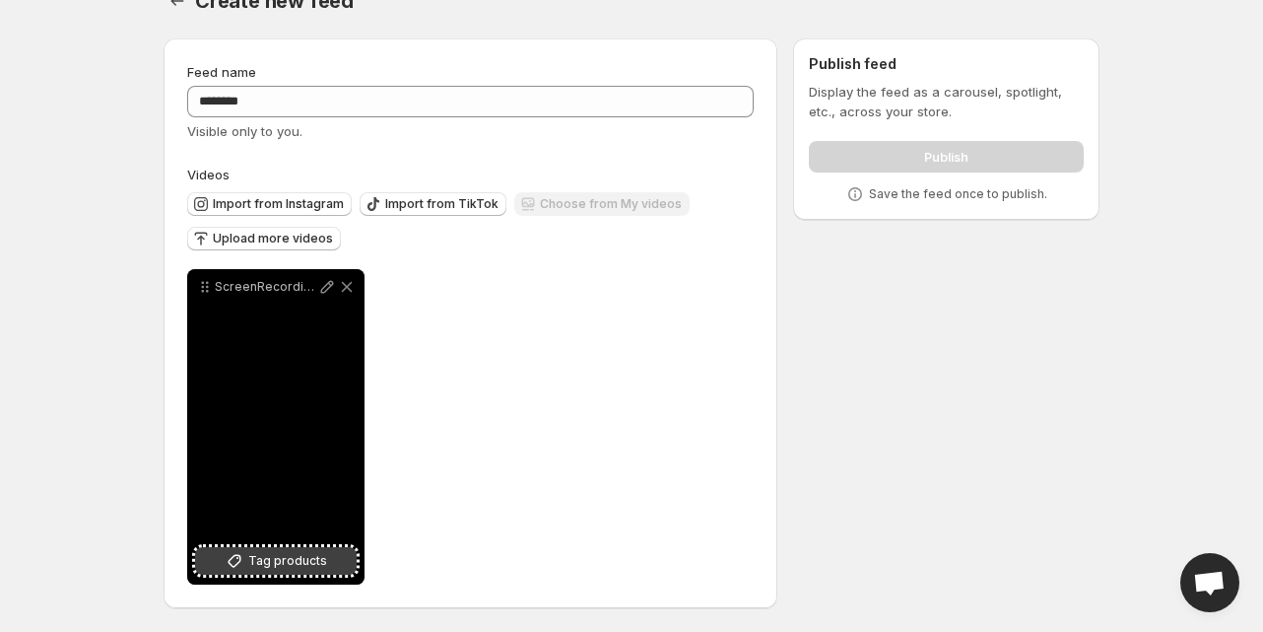 This screenshot has height=632, width=1263. I want to click on span: Feed name, so click(222, 72).